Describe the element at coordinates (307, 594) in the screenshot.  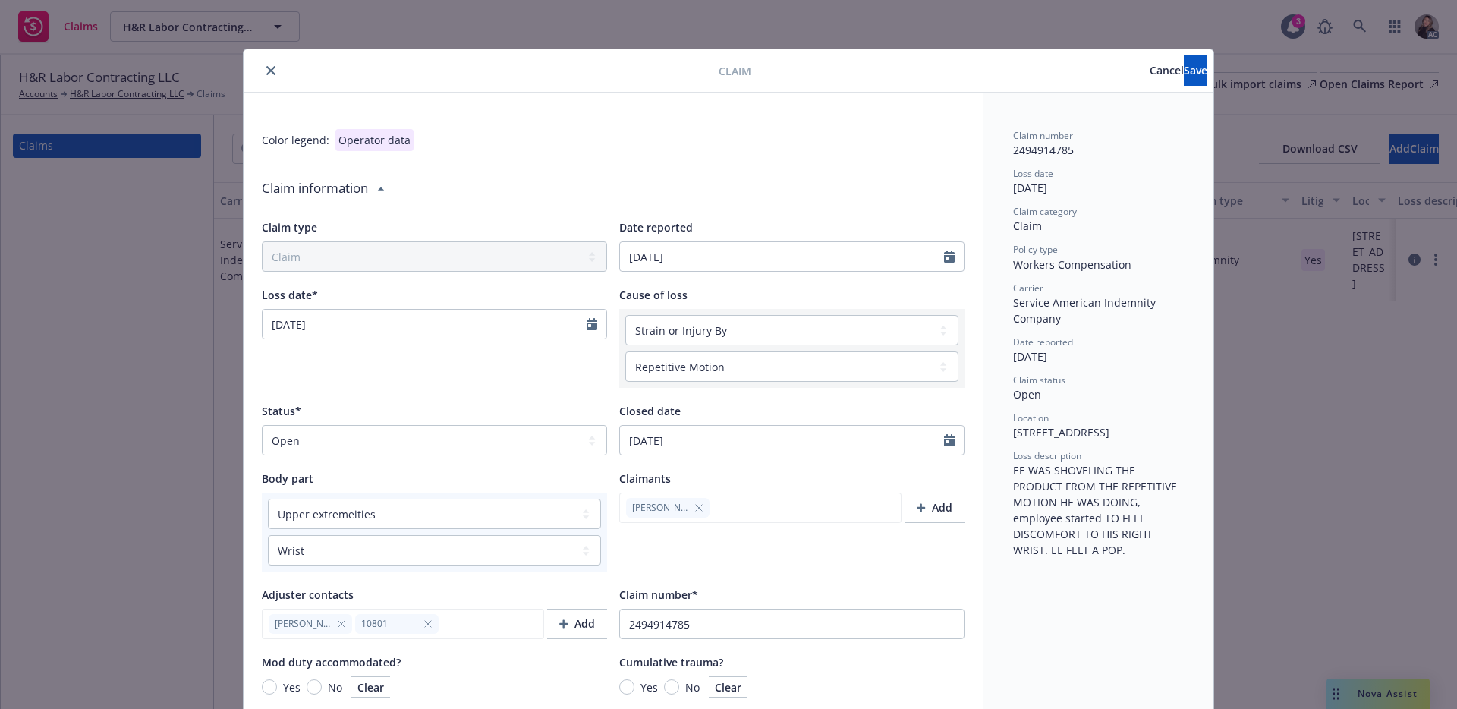
I see `span: Adjuster contacts` at that location.